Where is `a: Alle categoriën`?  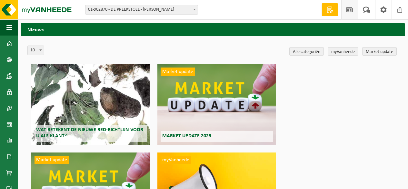 a: Alle categoriën is located at coordinates (306, 51).